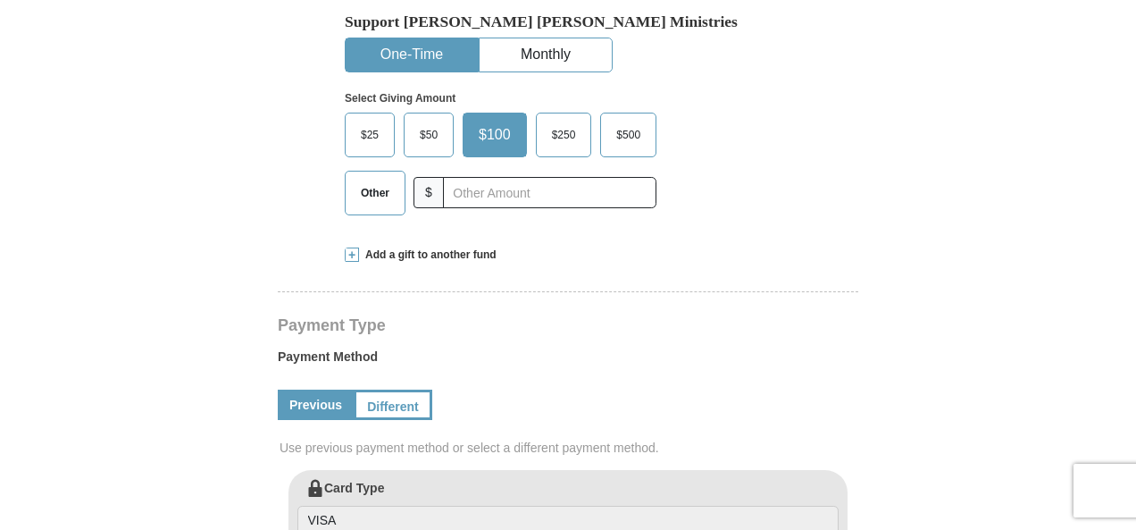 The image size is (1136, 530). I want to click on h4: Payment Type, so click(568, 325).